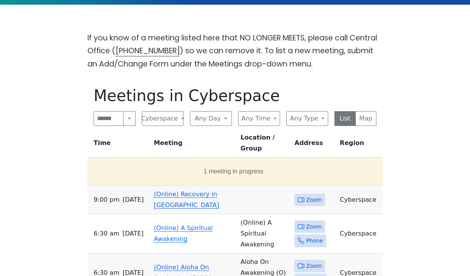 This screenshot has width=470, height=276. Describe the element at coordinates (163, 118) in the screenshot. I see `button: Cyberspace` at that location.